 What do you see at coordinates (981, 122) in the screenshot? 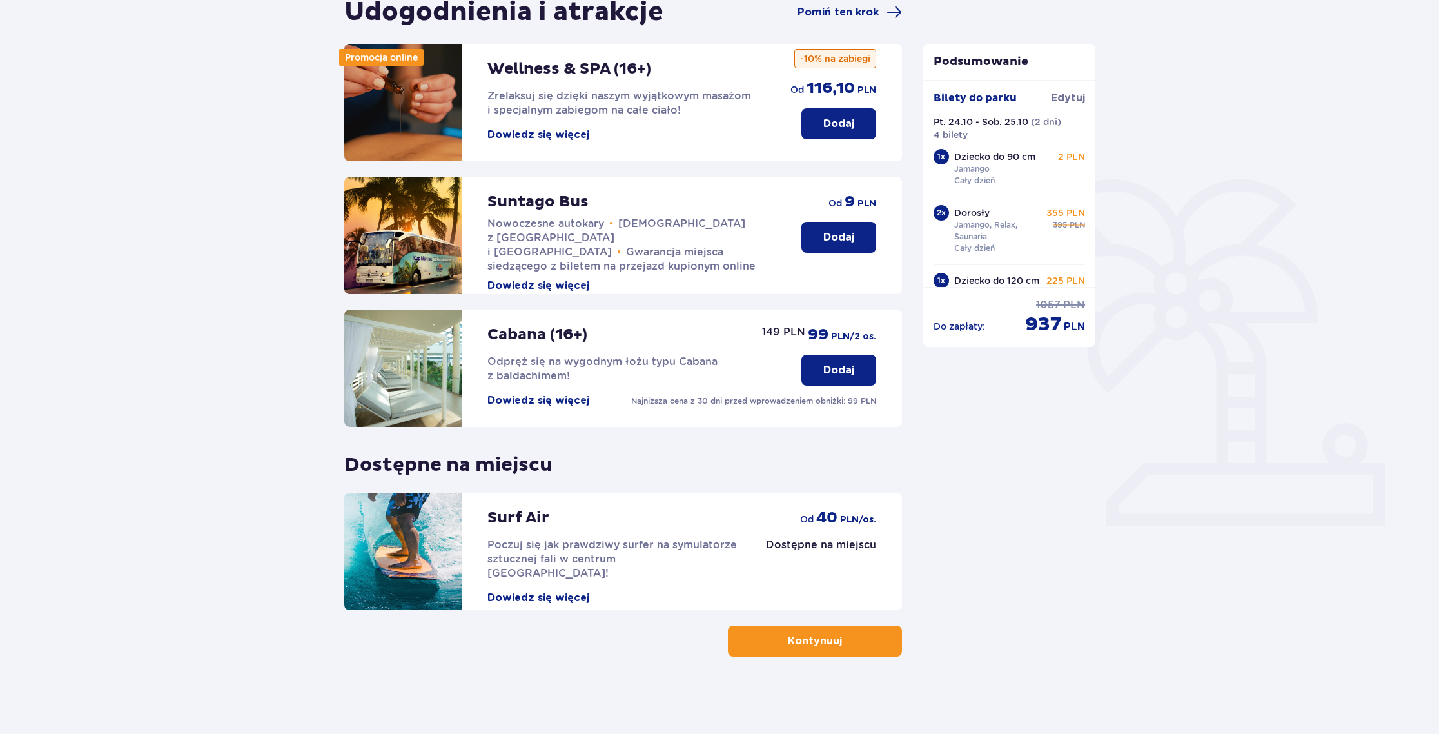
I see `p: Pt. 24.10 - Sob. 25.10` at bounding box center [981, 122].